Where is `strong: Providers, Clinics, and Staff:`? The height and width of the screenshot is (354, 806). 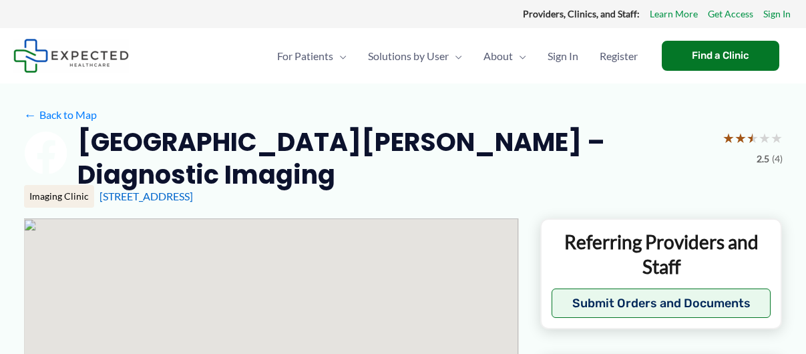
strong: Providers, Clinics, and Staff: is located at coordinates (581, 13).